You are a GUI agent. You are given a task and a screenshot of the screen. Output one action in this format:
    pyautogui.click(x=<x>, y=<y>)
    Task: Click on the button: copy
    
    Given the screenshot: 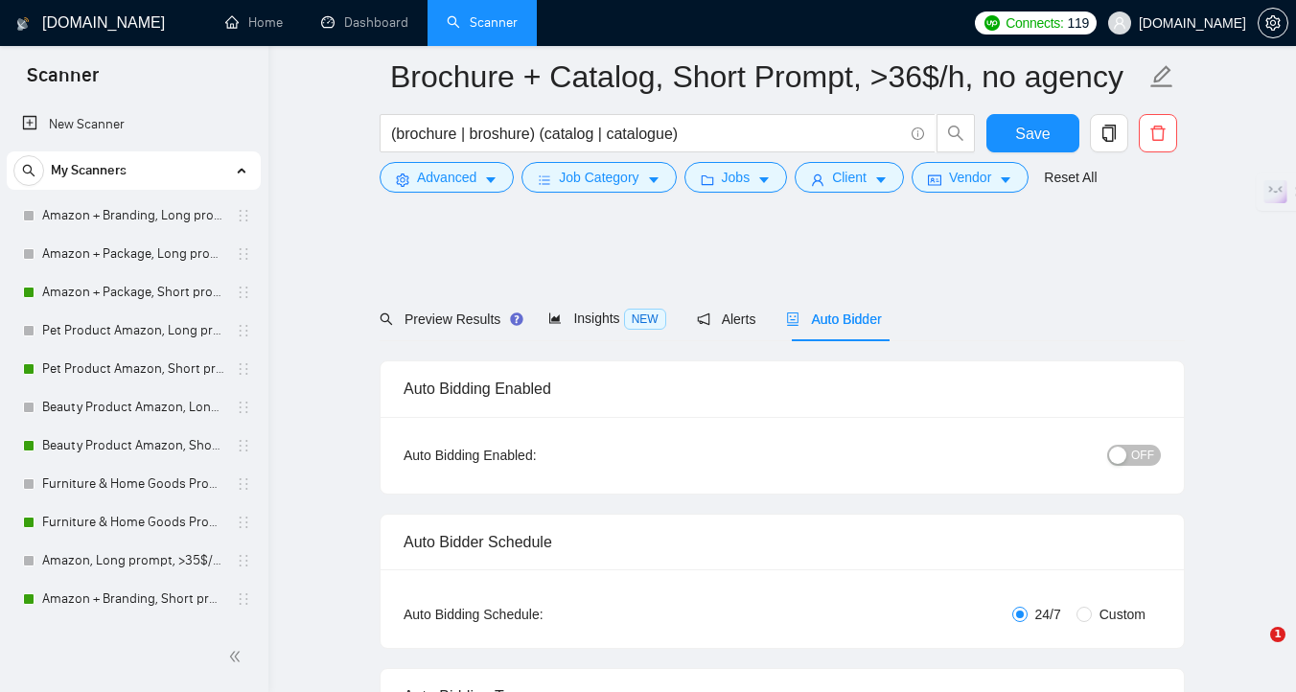 What is the action you would take?
    pyautogui.click(x=1109, y=133)
    